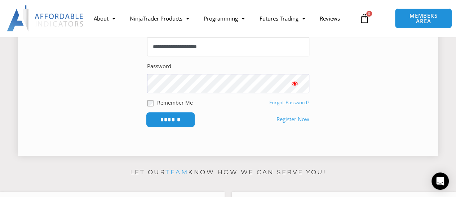  Describe the element at coordinates (329, 18) in the screenshot. I see `a: Reviews` at that location.